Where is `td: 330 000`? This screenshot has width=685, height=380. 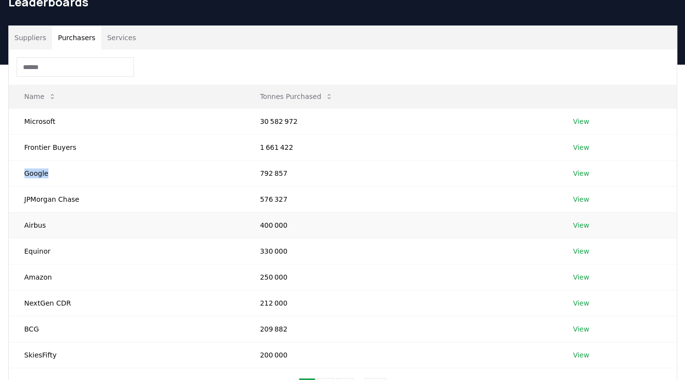
td: 330 000 is located at coordinates (401, 250).